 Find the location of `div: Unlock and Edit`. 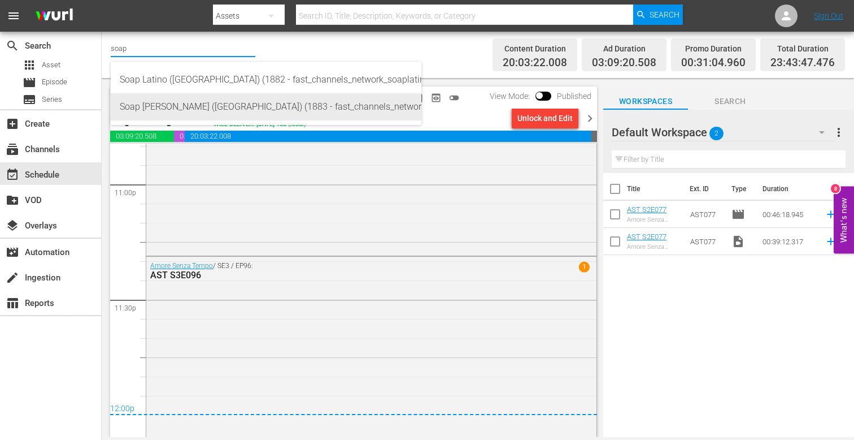

div: Unlock and Edit is located at coordinates (545, 118).